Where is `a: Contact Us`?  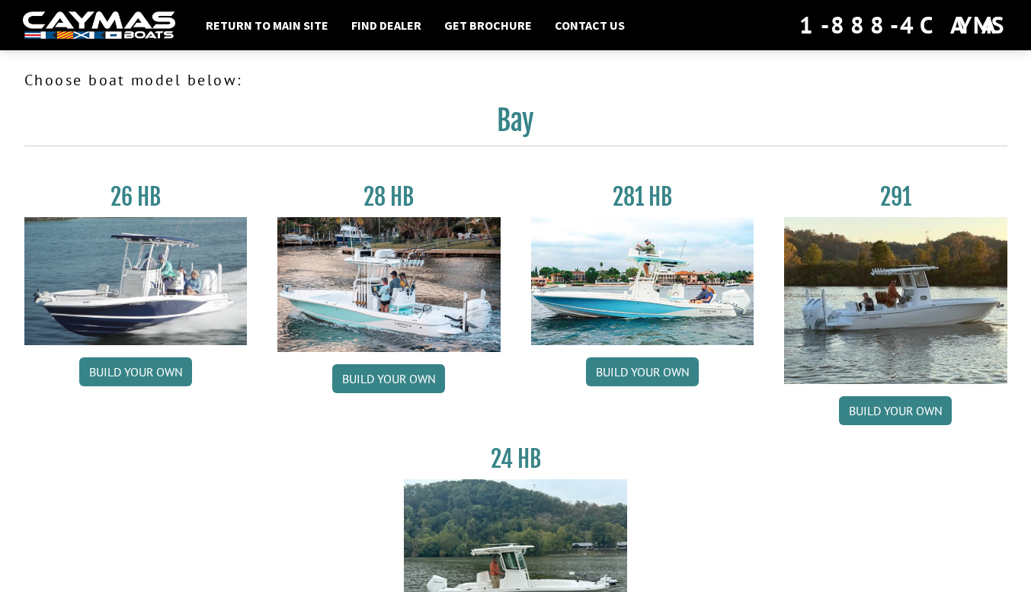 a: Contact Us is located at coordinates (590, 25).